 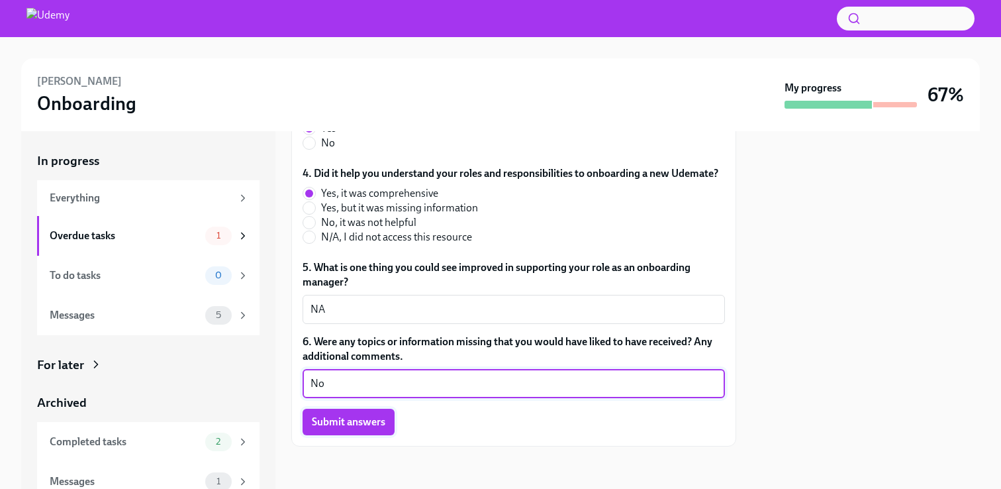 I want to click on span: 5, so click(x=219, y=315).